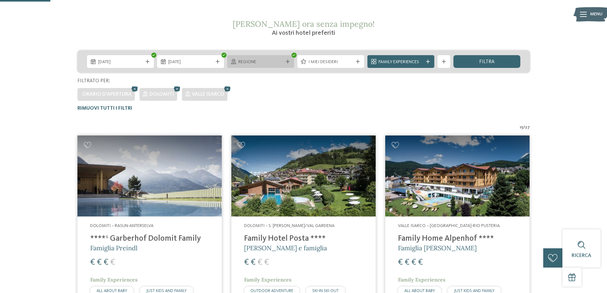 Image resolution: width=607 pixels, height=293 pixels. What do you see at coordinates (527, 127) in the screenshot?
I see `span: 27` at bounding box center [527, 127].